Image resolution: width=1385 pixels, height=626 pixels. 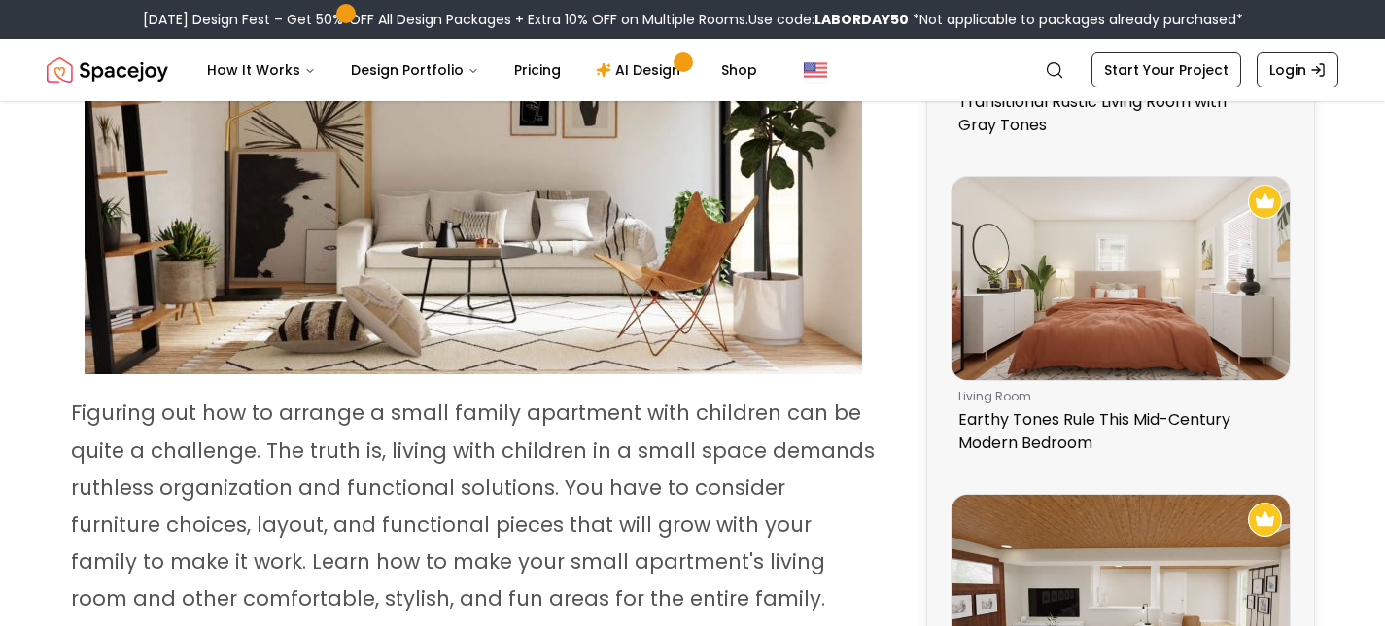 I want to click on span: *Not applicable to packages already purchased*, so click(x=1076, y=19).